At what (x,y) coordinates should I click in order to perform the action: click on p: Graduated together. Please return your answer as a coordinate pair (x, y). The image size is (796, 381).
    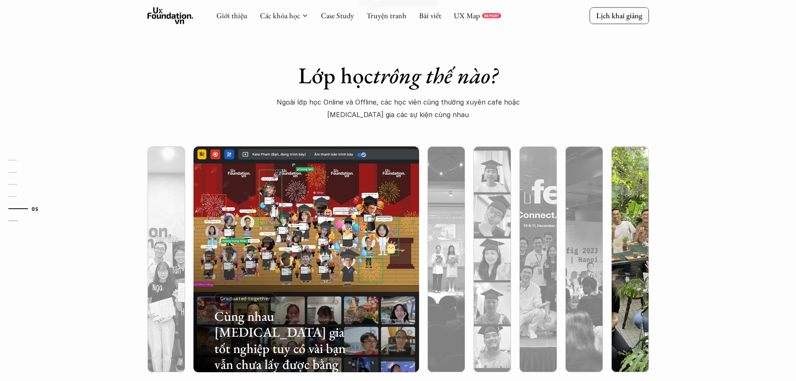
    Looking at the image, I should click on (245, 298).